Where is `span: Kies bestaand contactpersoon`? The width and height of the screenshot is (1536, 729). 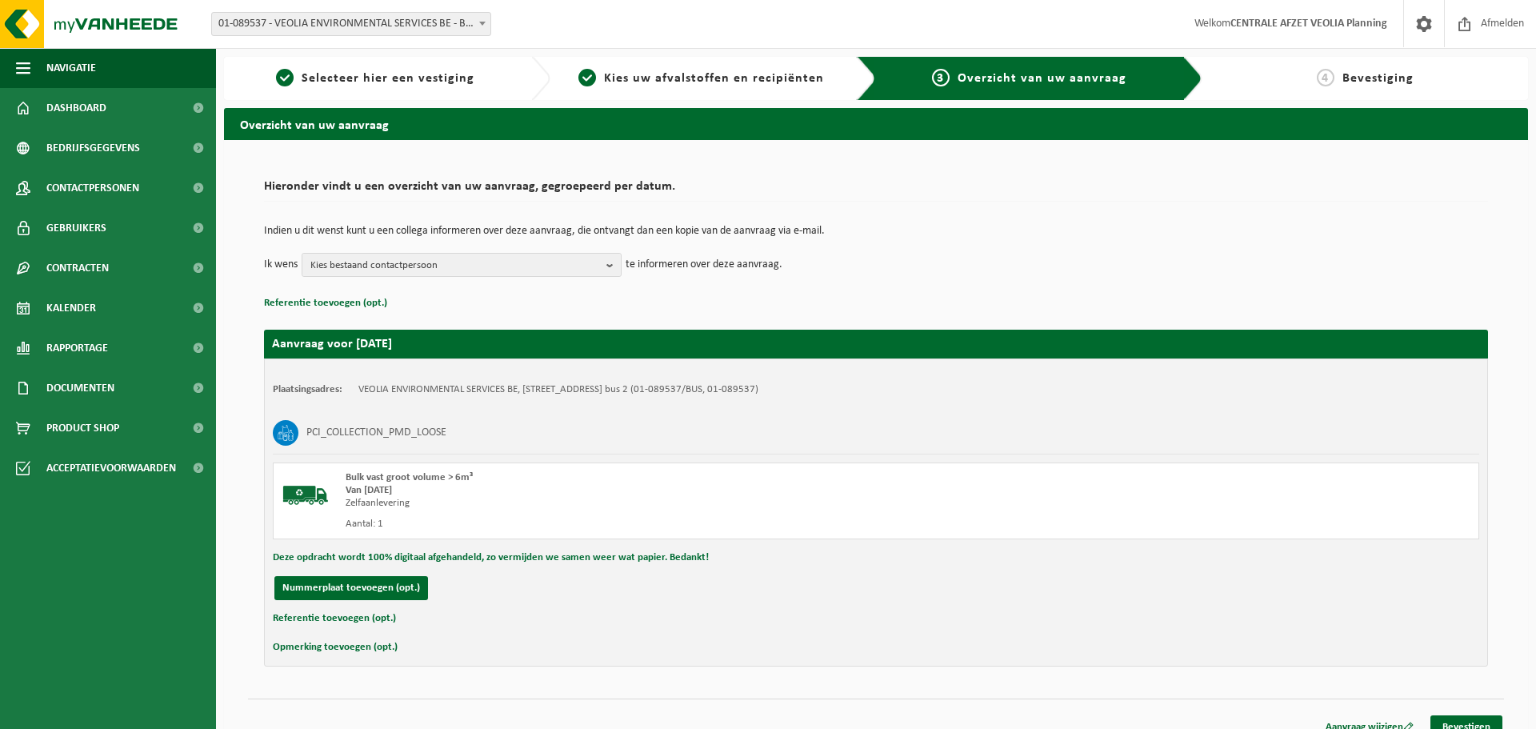
span: Kies bestaand contactpersoon is located at coordinates (455, 266).